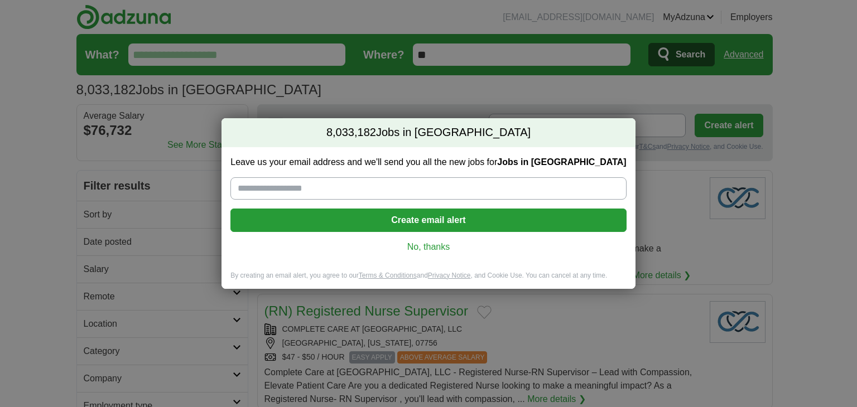 Image resolution: width=857 pixels, height=407 pixels. I want to click on div: By creating an email alert, you agree to our and , and Cookie Use. You can cancel at any time., so click(428, 280).